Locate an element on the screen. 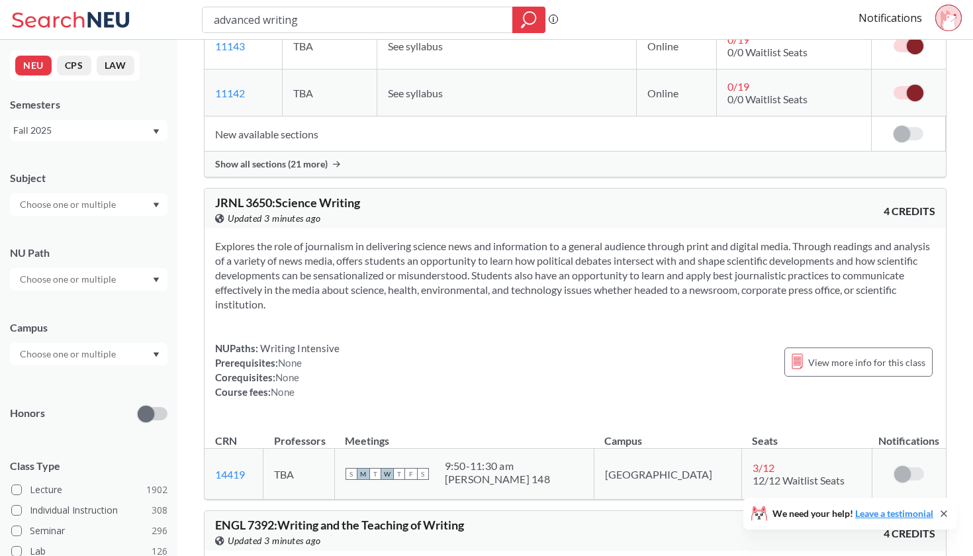 This screenshot has height=556, width=973. th: Campus is located at coordinates (667, 434).